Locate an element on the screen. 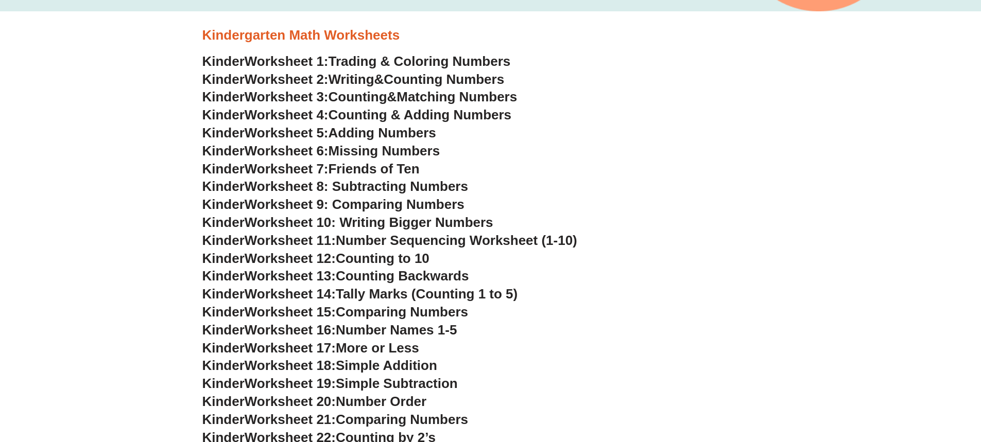 Image resolution: width=981 pixels, height=442 pixels. span: Missing Numbers is located at coordinates (384, 151).